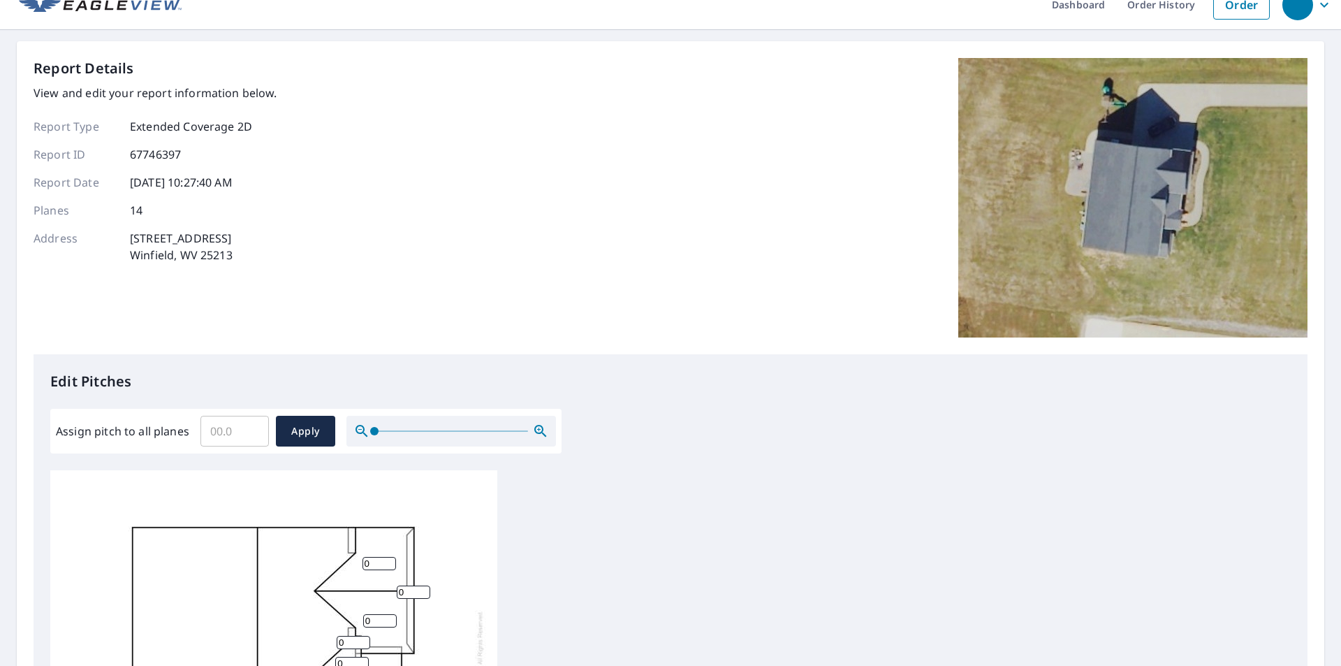 Image resolution: width=1341 pixels, height=666 pixels. What do you see at coordinates (75, 210) in the screenshot?
I see `p: Planes` at bounding box center [75, 210].